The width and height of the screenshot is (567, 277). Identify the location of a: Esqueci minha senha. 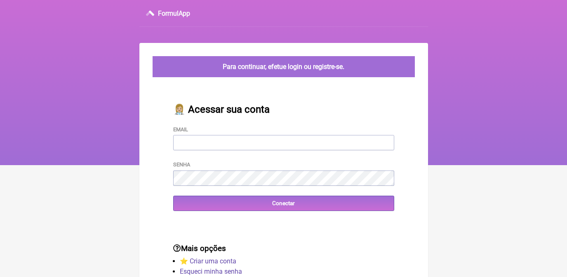
(211, 271).